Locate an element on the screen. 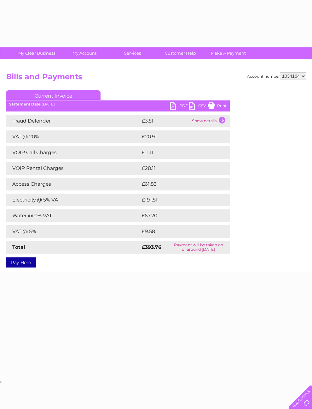 This screenshot has height=409, width=312. div: Account number is located at coordinates (277, 76).